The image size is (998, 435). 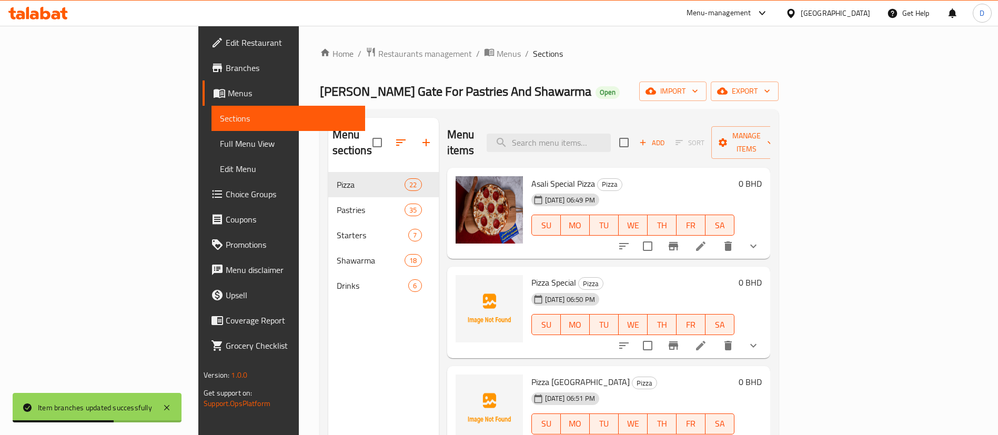 I want to click on a: Upsell, so click(x=284, y=295).